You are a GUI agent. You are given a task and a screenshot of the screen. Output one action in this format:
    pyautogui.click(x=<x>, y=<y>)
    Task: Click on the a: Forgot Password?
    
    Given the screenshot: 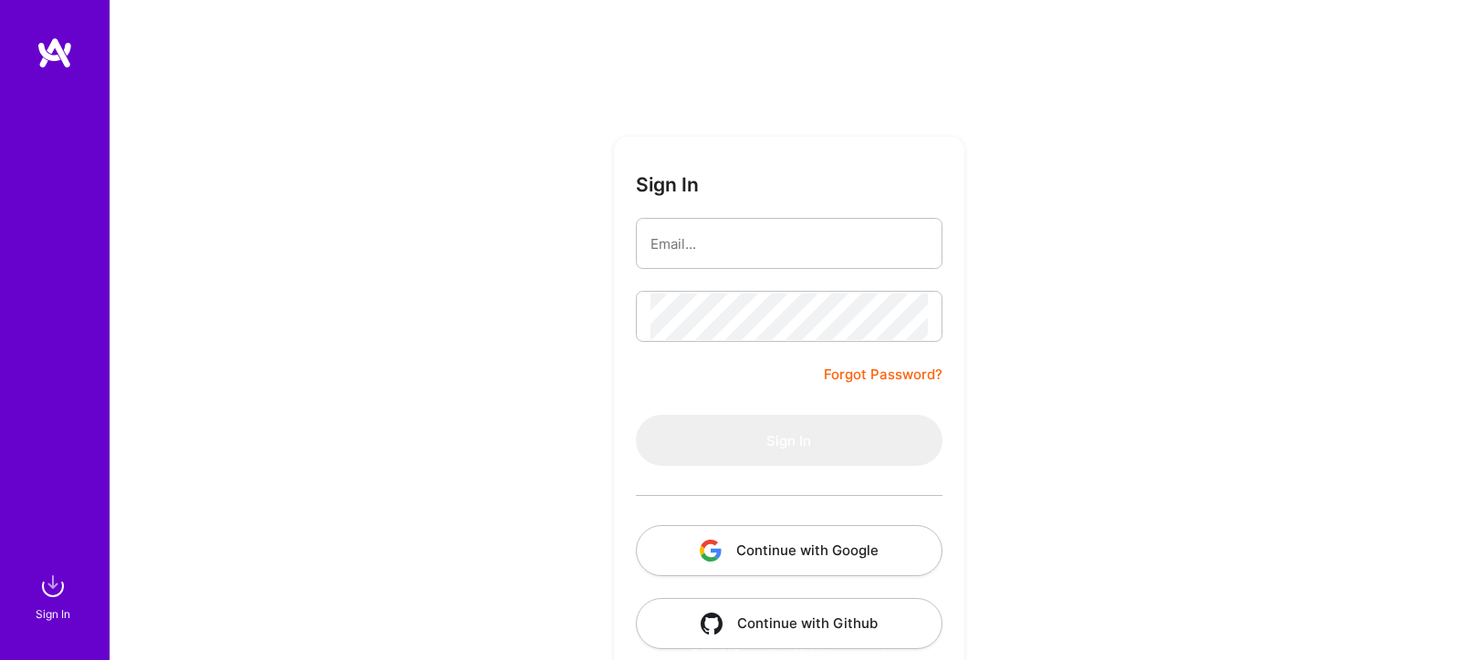 What is the action you would take?
    pyautogui.click(x=883, y=375)
    